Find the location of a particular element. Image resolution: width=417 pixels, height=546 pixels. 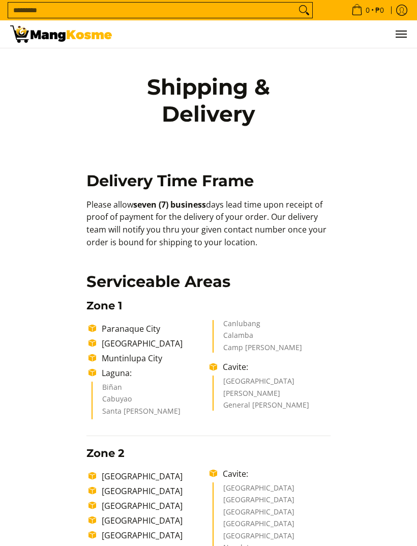

li: Biñan is located at coordinates (151, 389).